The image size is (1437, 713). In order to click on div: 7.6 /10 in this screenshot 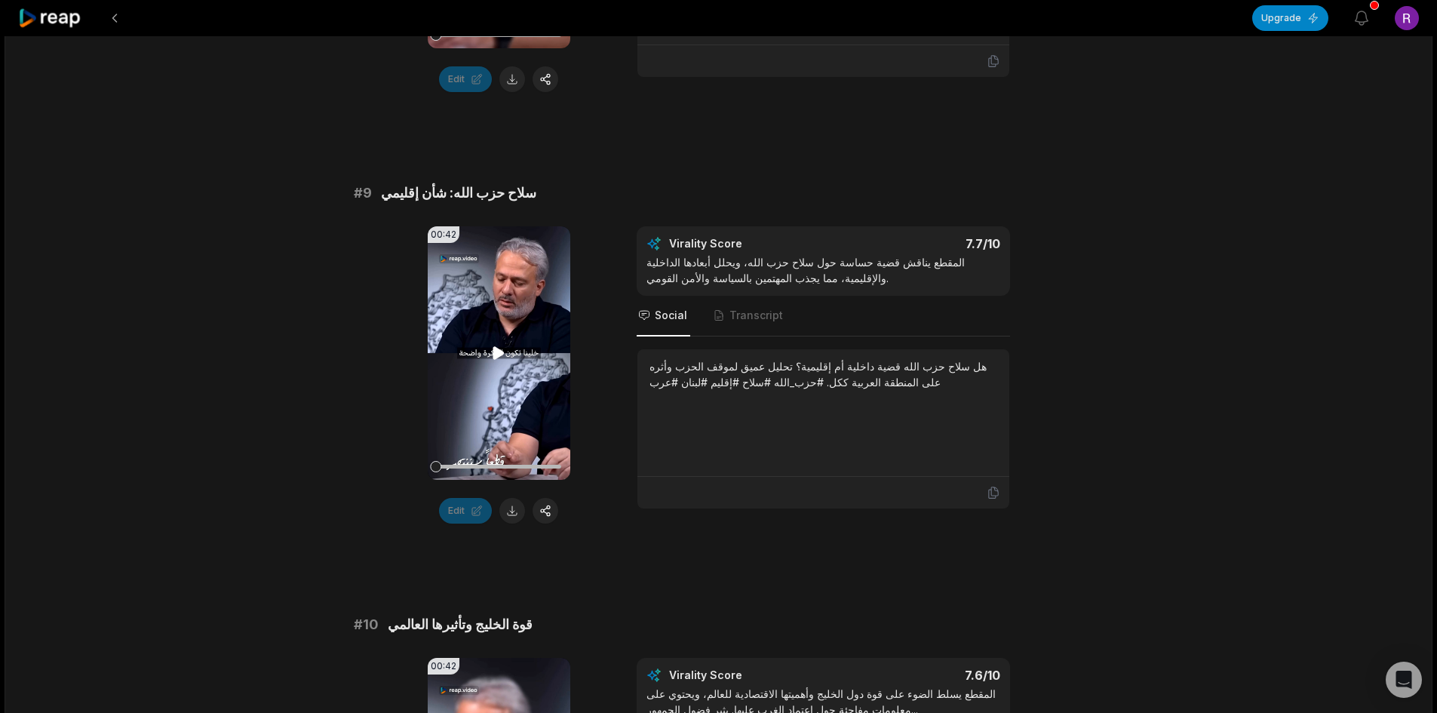, I will do `click(919, 675)`.